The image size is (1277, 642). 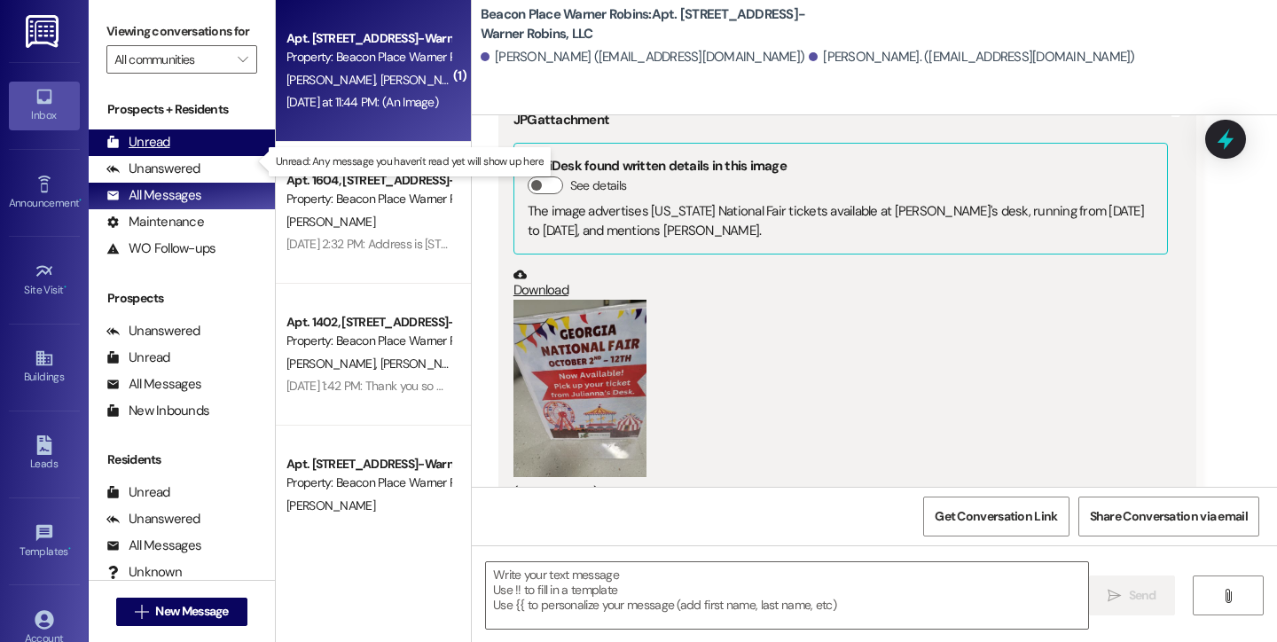 I want to click on label: See details, so click(x=598, y=185).